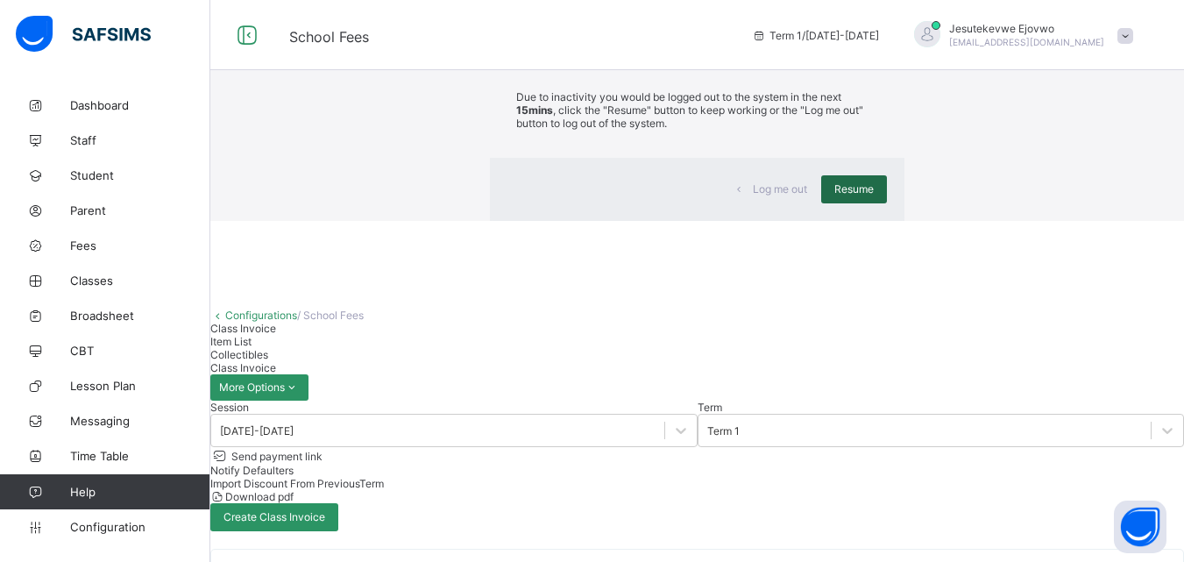 Image resolution: width=1184 pixels, height=562 pixels. I want to click on span: Help, so click(139, 492).